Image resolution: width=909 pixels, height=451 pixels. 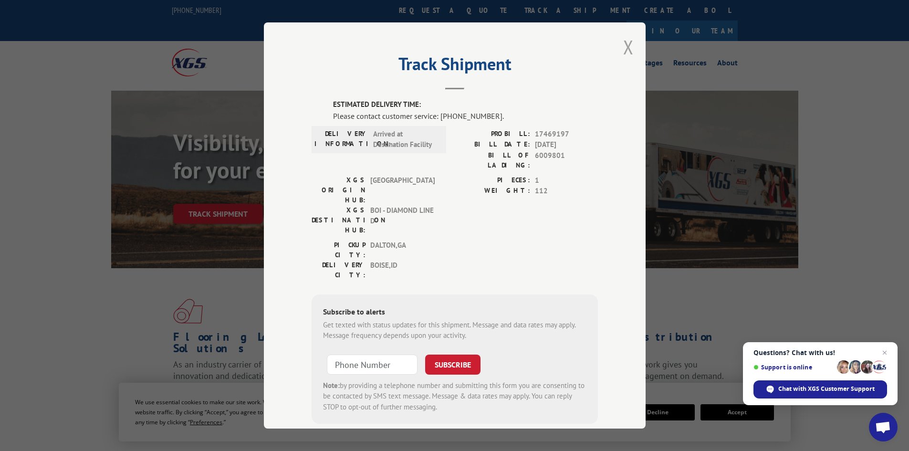 I want to click on span: Questions? Chat with us!, so click(x=820, y=353).